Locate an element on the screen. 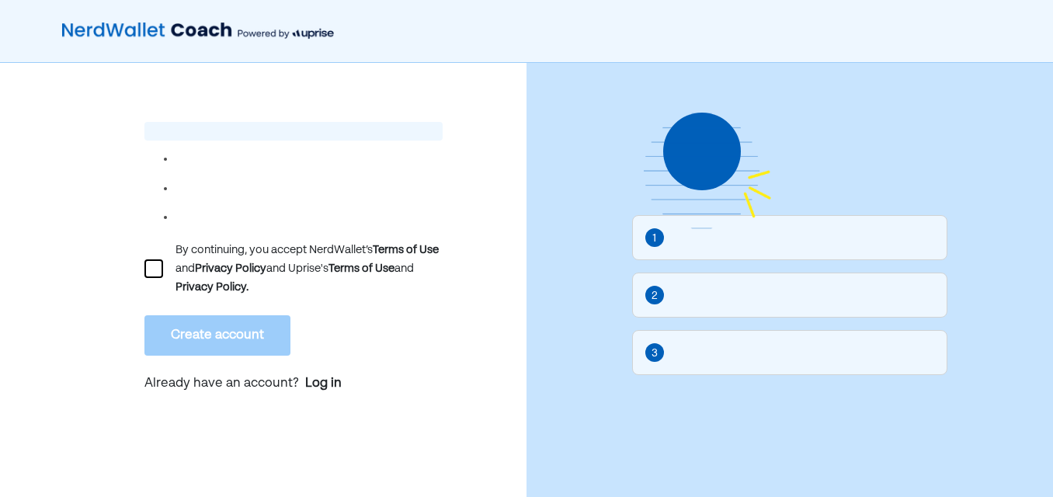  a: Log in is located at coordinates (323, 384).